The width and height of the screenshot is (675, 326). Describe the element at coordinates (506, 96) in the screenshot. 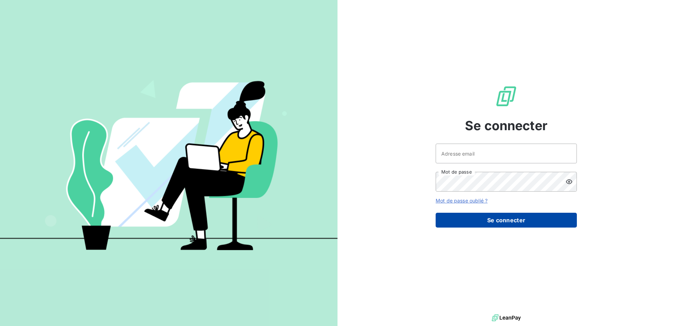

I see `img: Logo LeanPay` at that location.